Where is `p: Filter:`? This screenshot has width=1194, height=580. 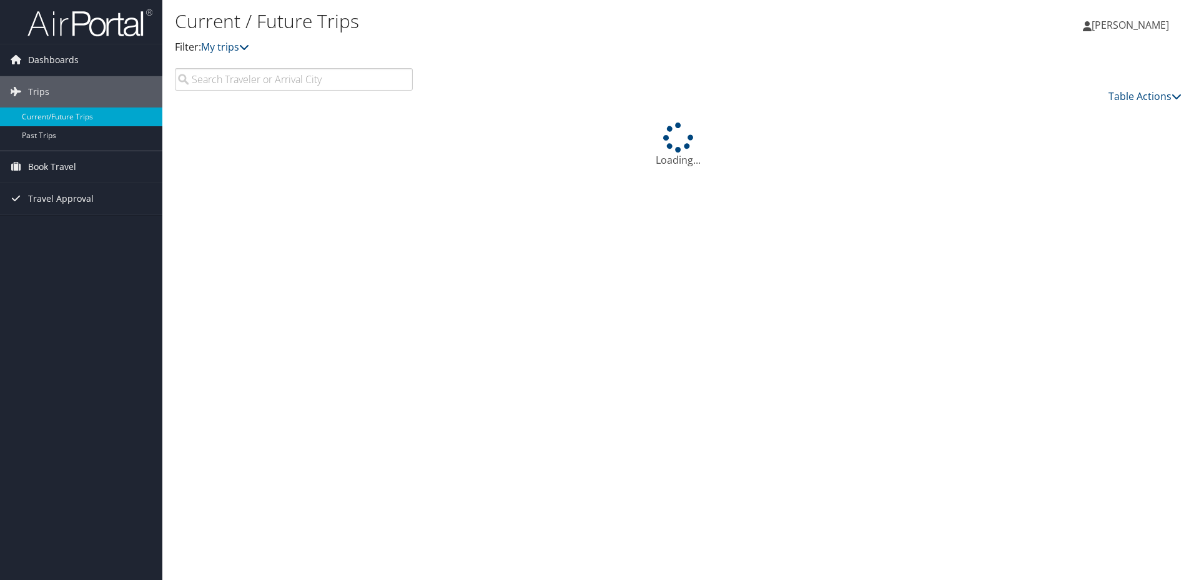
p: Filter: is located at coordinates (510, 47).